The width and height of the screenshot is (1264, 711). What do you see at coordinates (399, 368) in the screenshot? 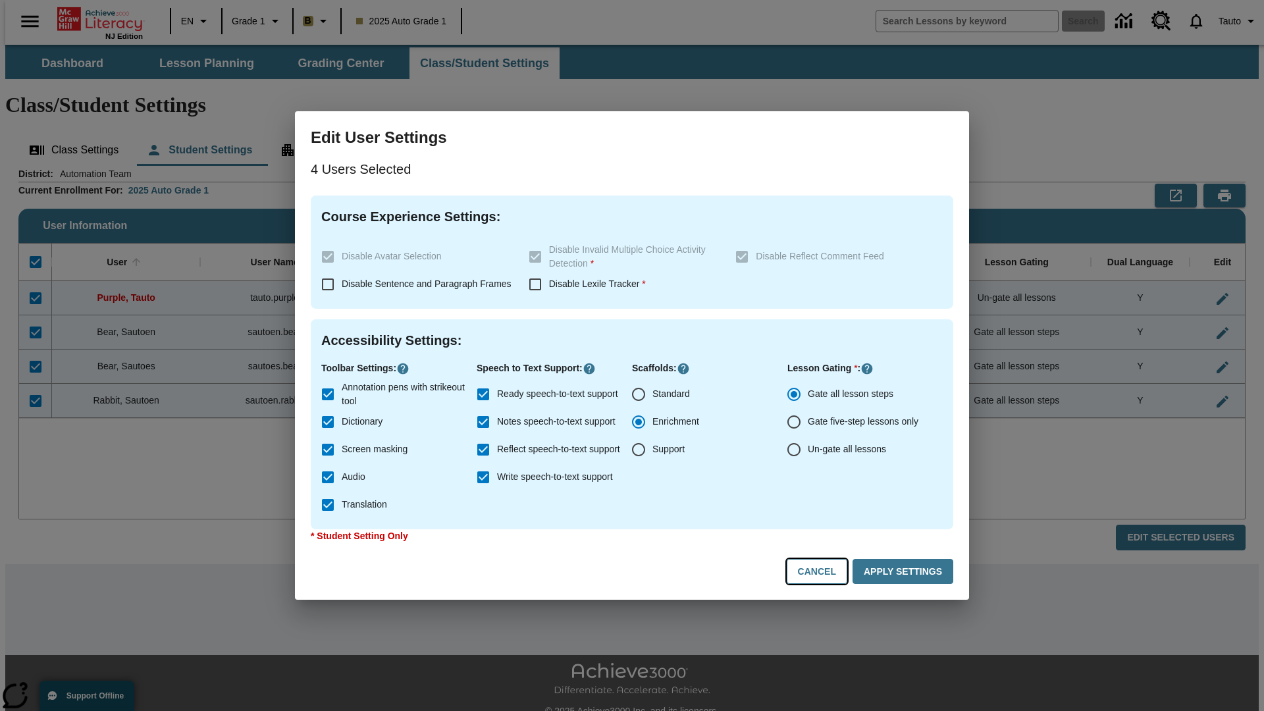
I see `p: Toolbar Settings :` at bounding box center [399, 368].